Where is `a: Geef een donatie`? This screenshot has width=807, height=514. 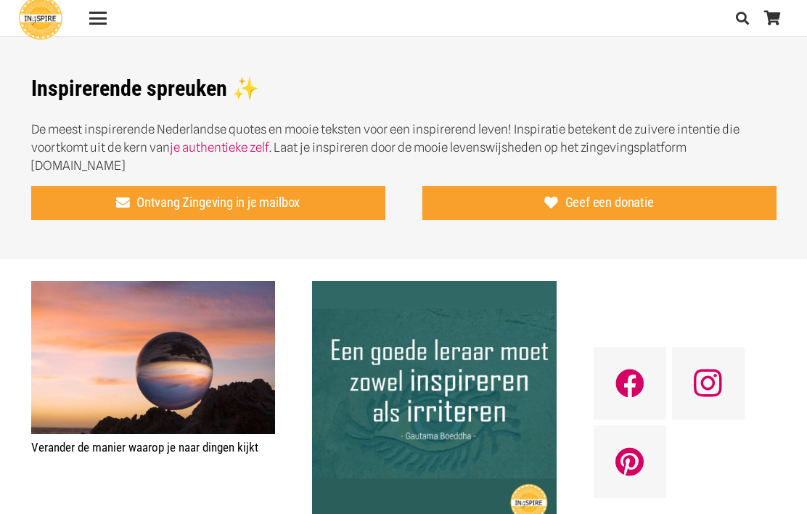 a: Geef een donatie is located at coordinates (599, 203).